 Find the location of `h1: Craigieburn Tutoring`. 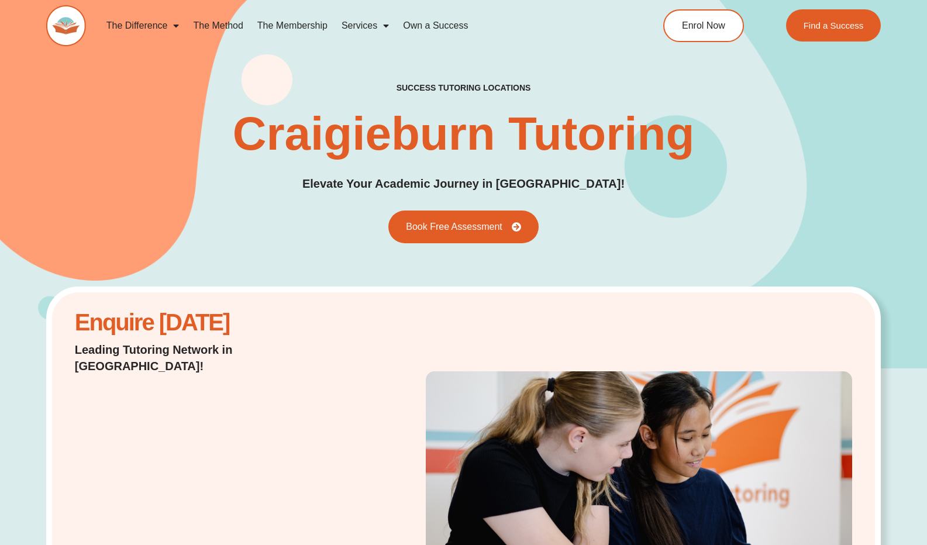

h1: Craigieburn Tutoring is located at coordinates (464, 134).